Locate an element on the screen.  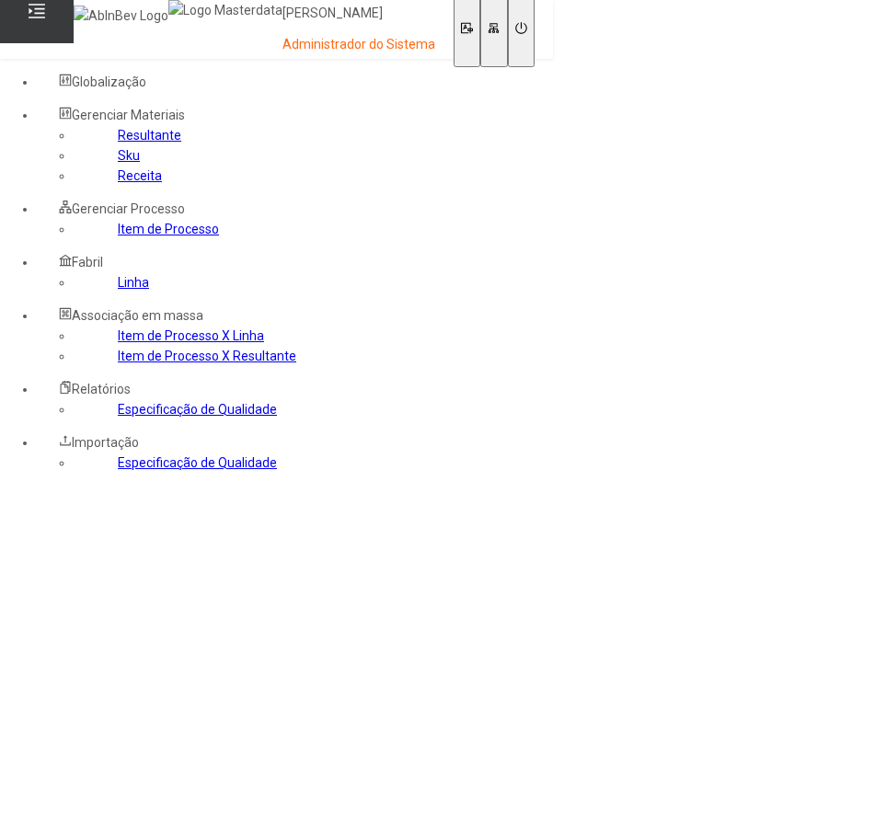
a: Receita is located at coordinates (140, 176).